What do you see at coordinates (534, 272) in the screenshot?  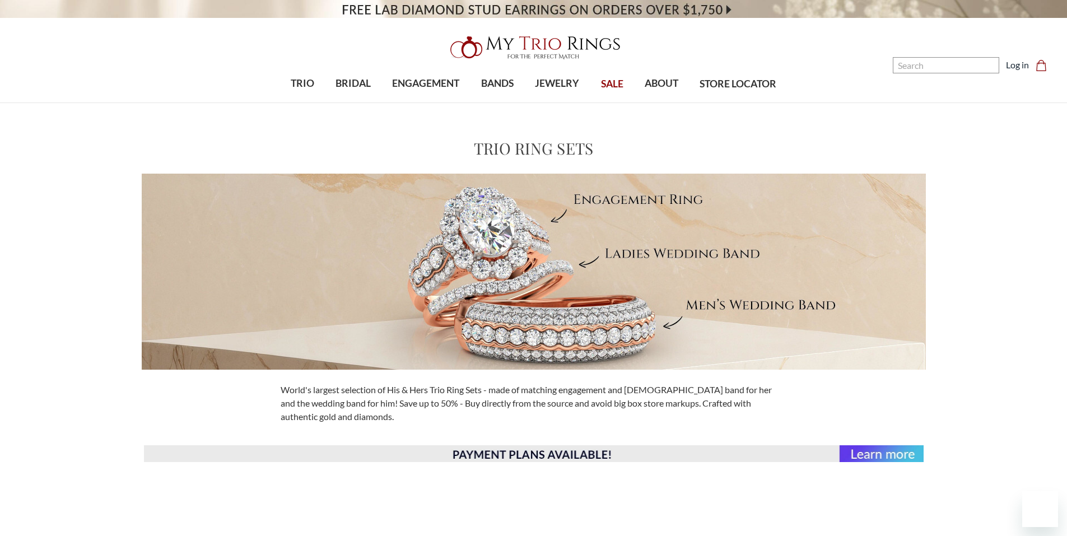 I see `a: Meet Your Perfect Match MyTrioRings` at bounding box center [534, 272].